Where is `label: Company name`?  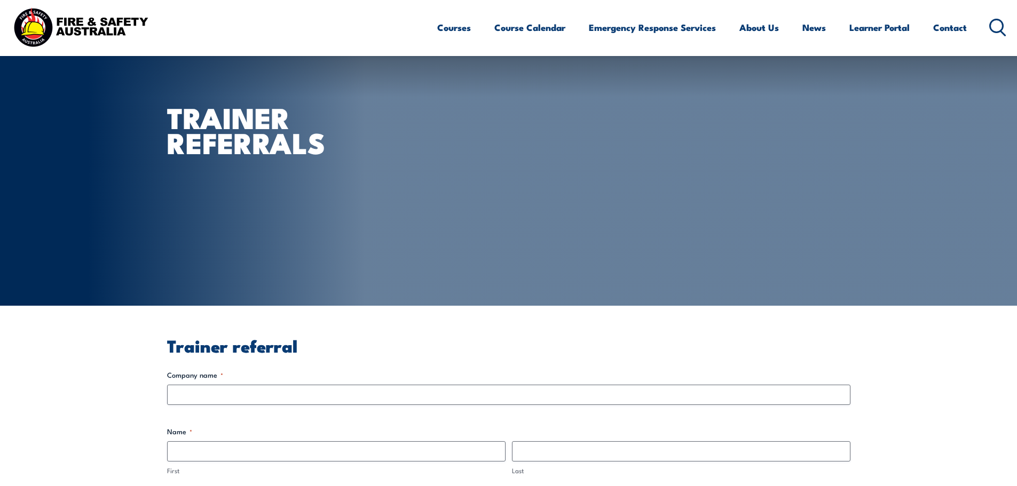 label: Company name is located at coordinates (509, 375).